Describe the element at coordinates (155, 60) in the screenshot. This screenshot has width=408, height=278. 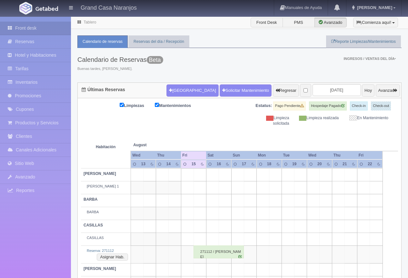
I see `span: Beta` at that location.